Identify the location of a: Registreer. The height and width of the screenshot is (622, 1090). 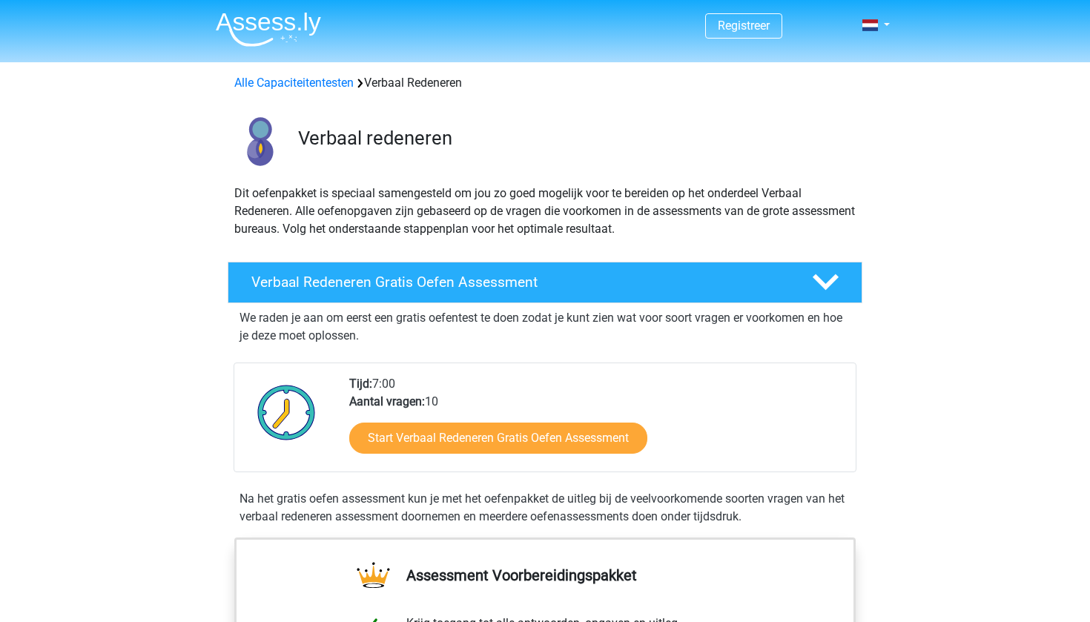
(744, 25).